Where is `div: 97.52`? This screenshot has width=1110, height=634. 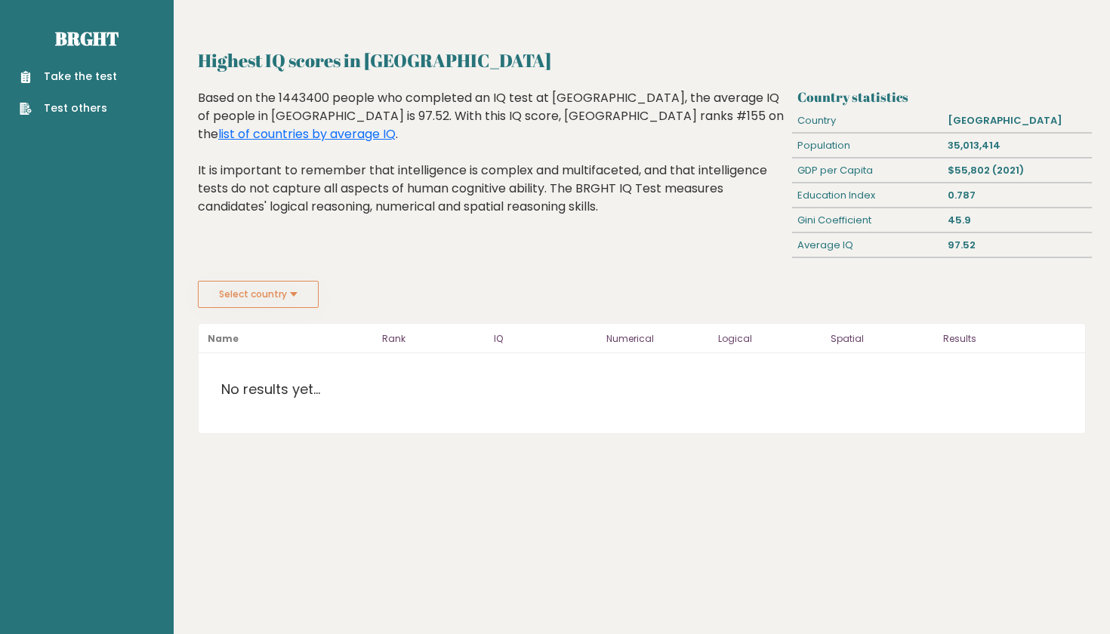 div: 97.52 is located at coordinates (1016, 245).